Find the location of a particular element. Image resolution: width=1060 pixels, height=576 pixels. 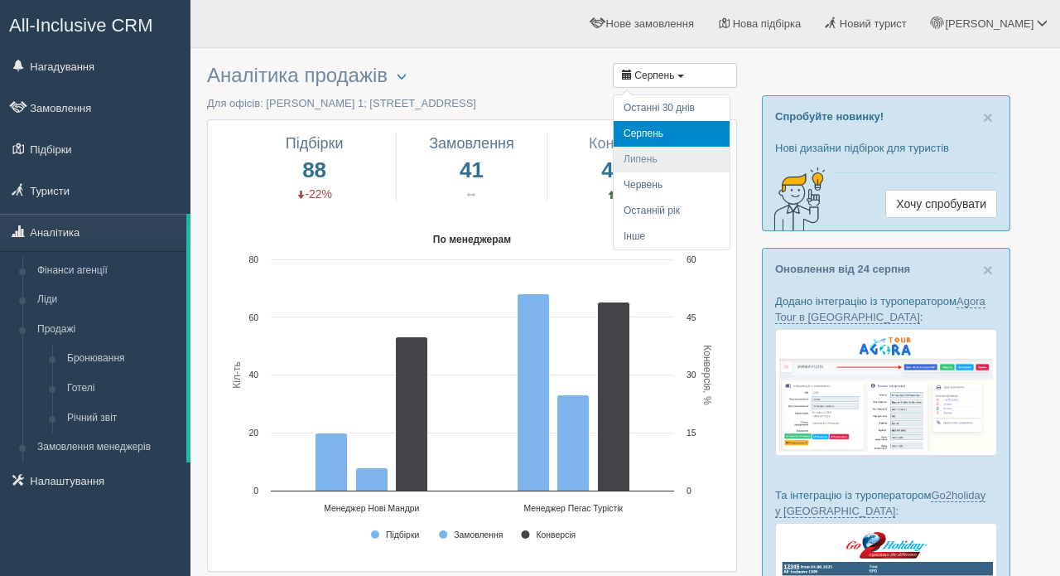

li: Серпень is located at coordinates (672, 133).